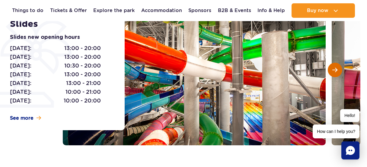 Image resolution: width=367 pixels, height=167 pixels. What do you see at coordinates (83, 92) in the screenshot?
I see `span: 10:00 - 21:00` at bounding box center [83, 92].